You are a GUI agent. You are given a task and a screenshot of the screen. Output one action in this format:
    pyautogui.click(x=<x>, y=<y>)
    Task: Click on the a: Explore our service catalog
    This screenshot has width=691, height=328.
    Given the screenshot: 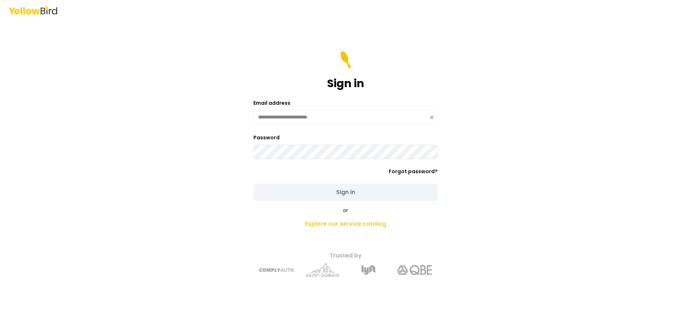 What is the action you would take?
    pyautogui.click(x=345, y=224)
    